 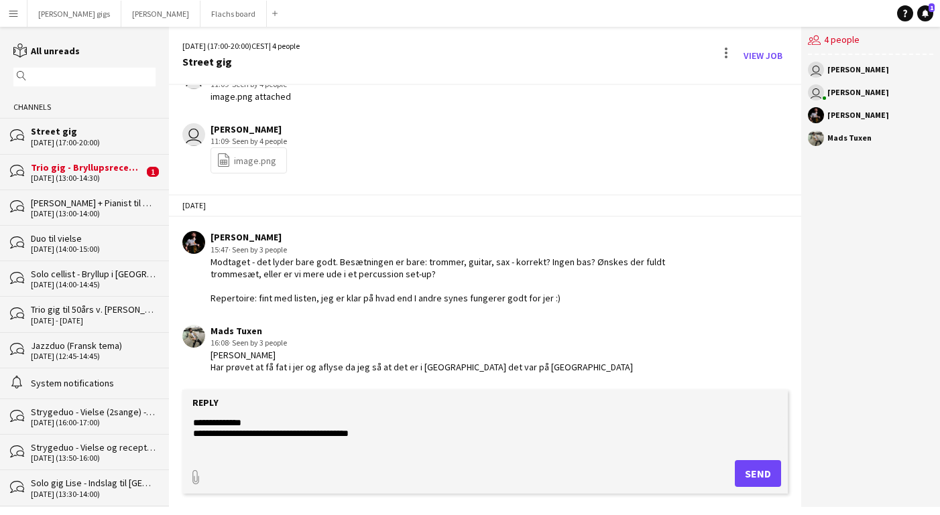 I want to click on a: View Job, so click(x=763, y=56).